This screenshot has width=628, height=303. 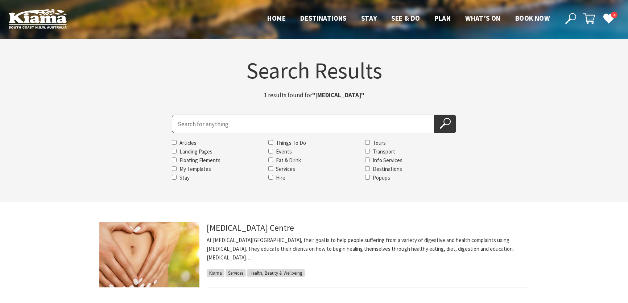 I want to click on span: Kiama, so click(x=215, y=273).